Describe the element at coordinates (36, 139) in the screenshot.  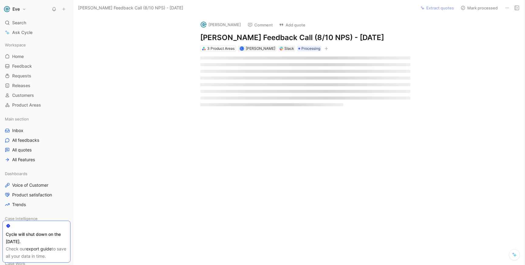
I see `div: Main sectionInboxAll feedbacksAll quotesAll Features` at that location.